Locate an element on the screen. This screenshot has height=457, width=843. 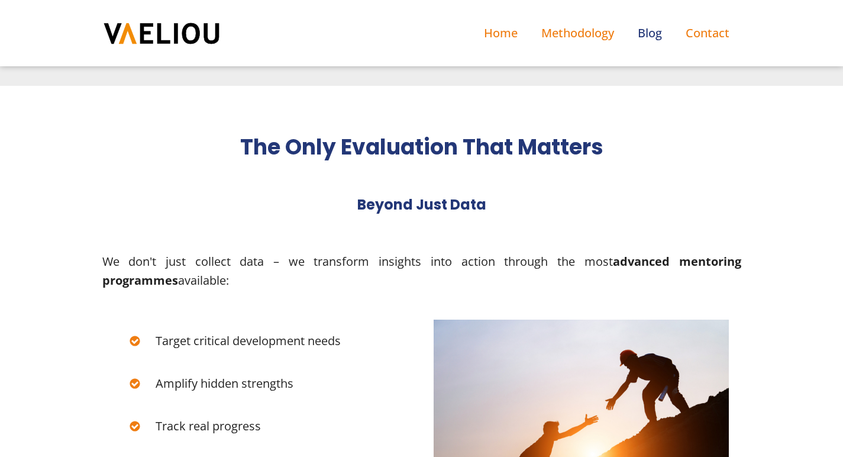
a: Methodology is located at coordinates (577, 33).